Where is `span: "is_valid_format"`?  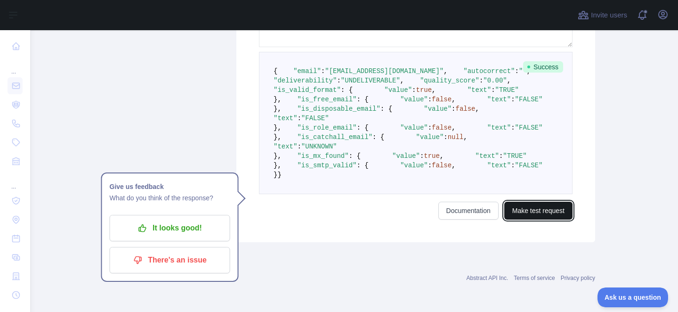 span: "is_valid_format" is located at coordinates (307, 90).